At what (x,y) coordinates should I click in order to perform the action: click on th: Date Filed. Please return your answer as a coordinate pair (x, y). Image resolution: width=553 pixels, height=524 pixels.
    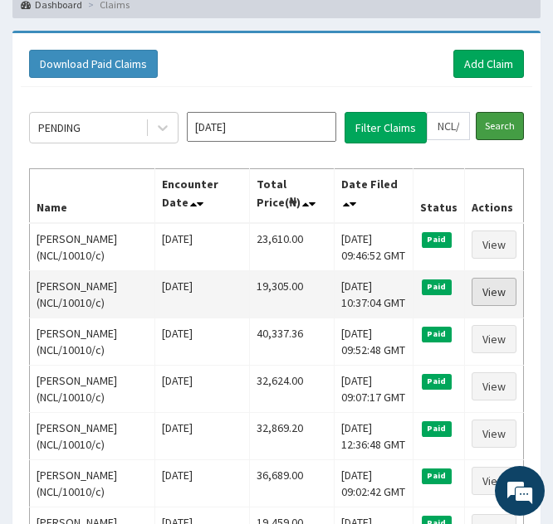
    Looking at the image, I should click on (372, 196).